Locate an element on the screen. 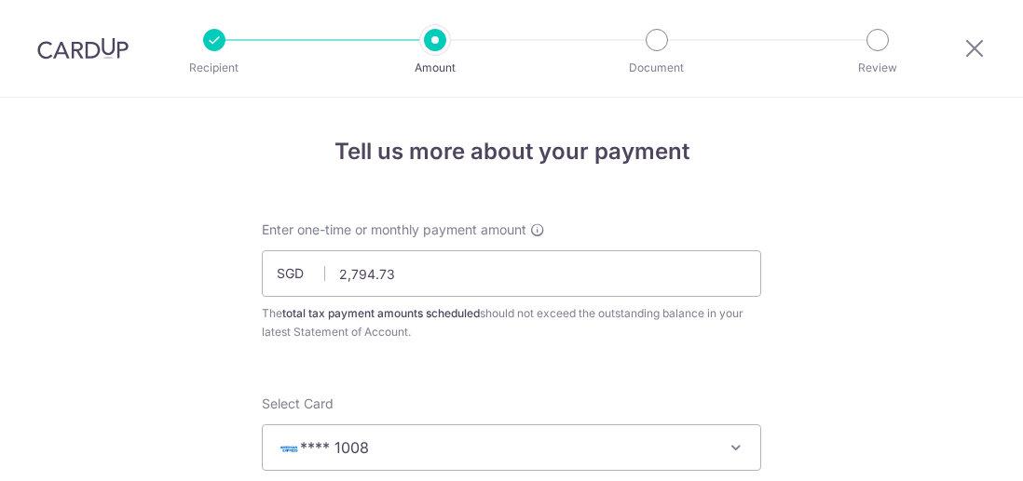 This screenshot has height=481, width=1023. p: Amount is located at coordinates (435, 68).